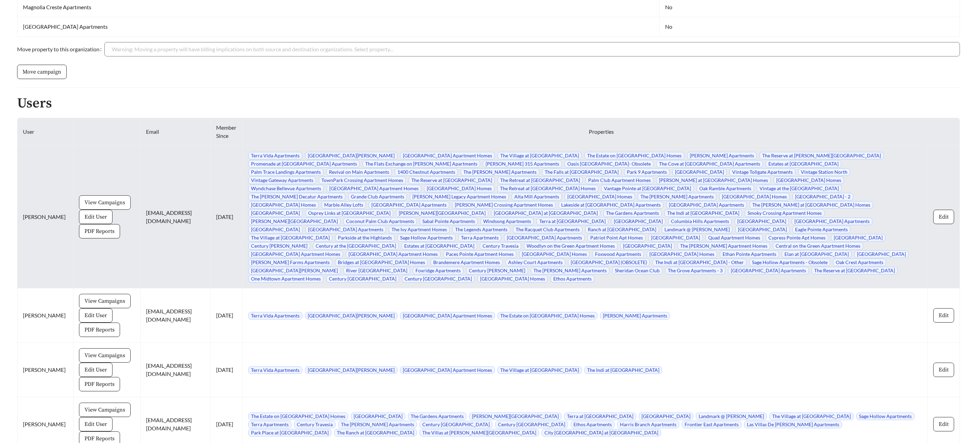  What do you see at coordinates (762, 172) in the screenshot?
I see `span: Vintage Tollgate Apartments` at bounding box center [762, 172].